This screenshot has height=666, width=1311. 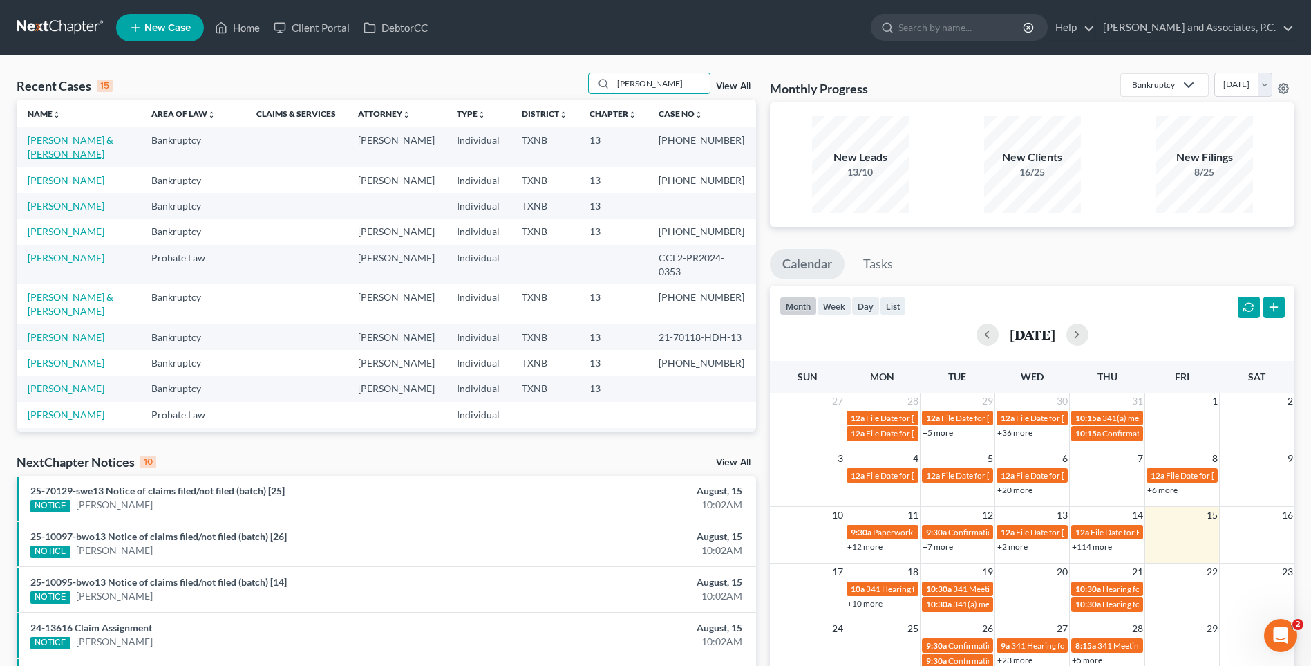 I want to click on span: Sat, so click(x=1257, y=376).